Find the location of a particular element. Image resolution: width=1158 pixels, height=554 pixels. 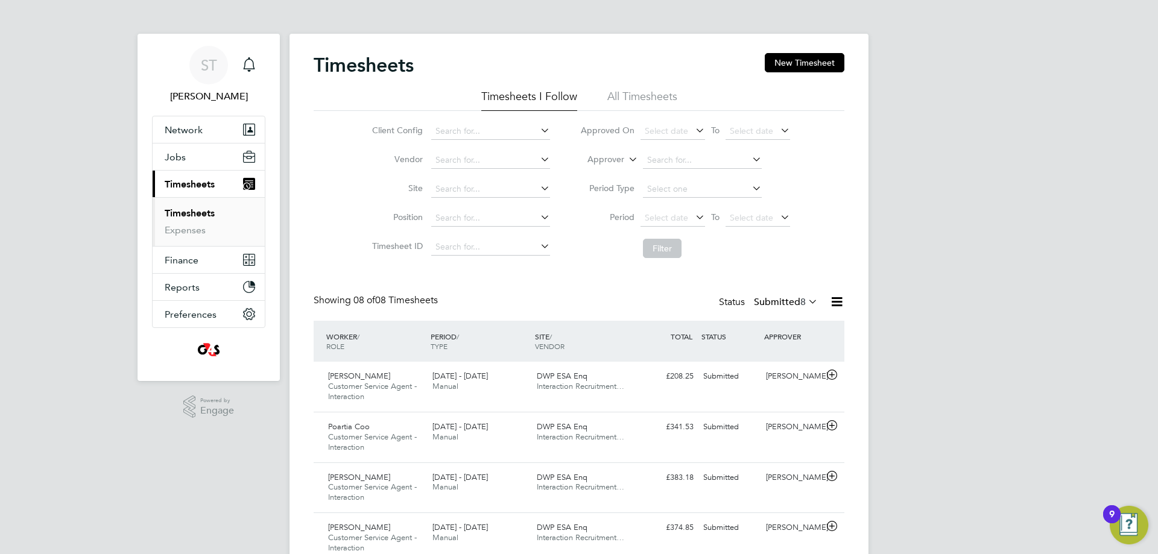

div: PERIOD is located at coordinates (480, 341).